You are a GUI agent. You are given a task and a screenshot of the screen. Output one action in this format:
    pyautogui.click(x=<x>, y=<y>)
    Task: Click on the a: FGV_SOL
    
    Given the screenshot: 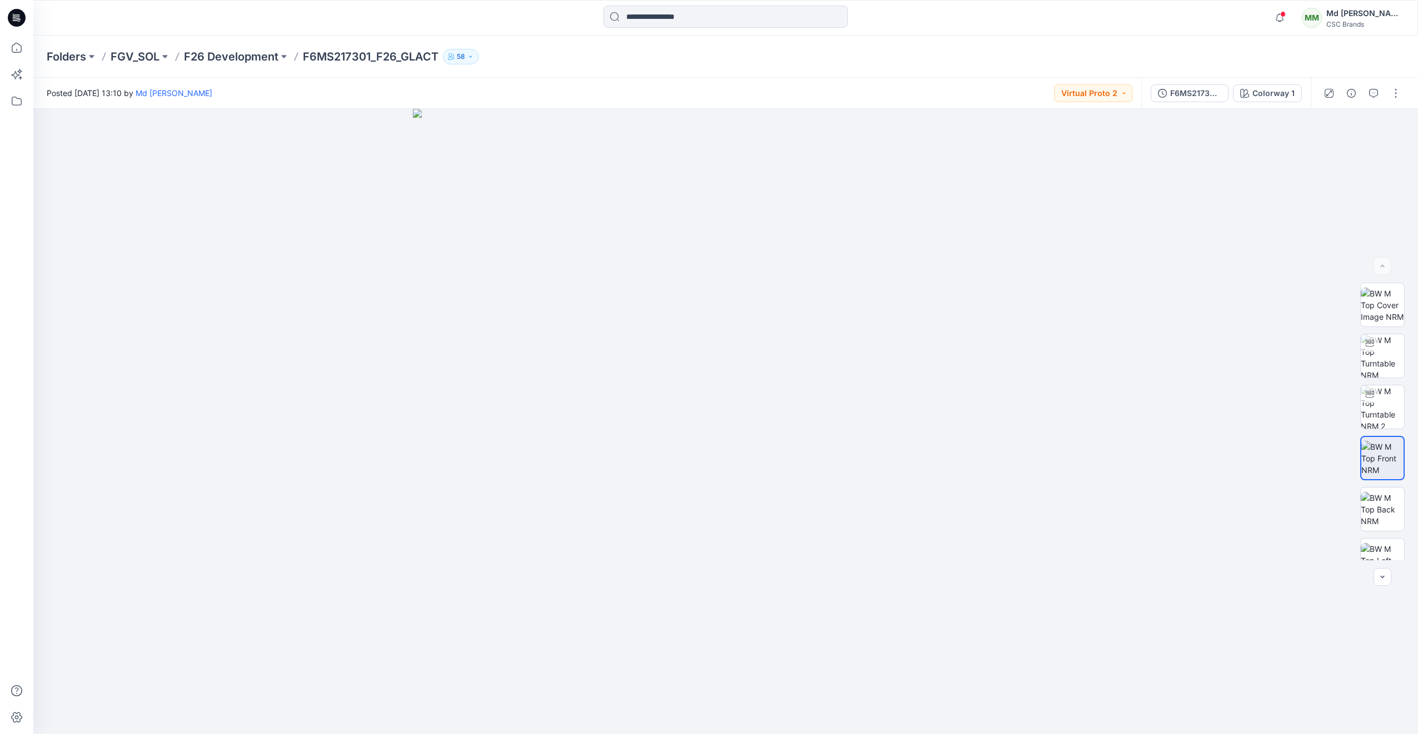 What is the action you would take?
    pyautogui.click(x=135, y=57)
    